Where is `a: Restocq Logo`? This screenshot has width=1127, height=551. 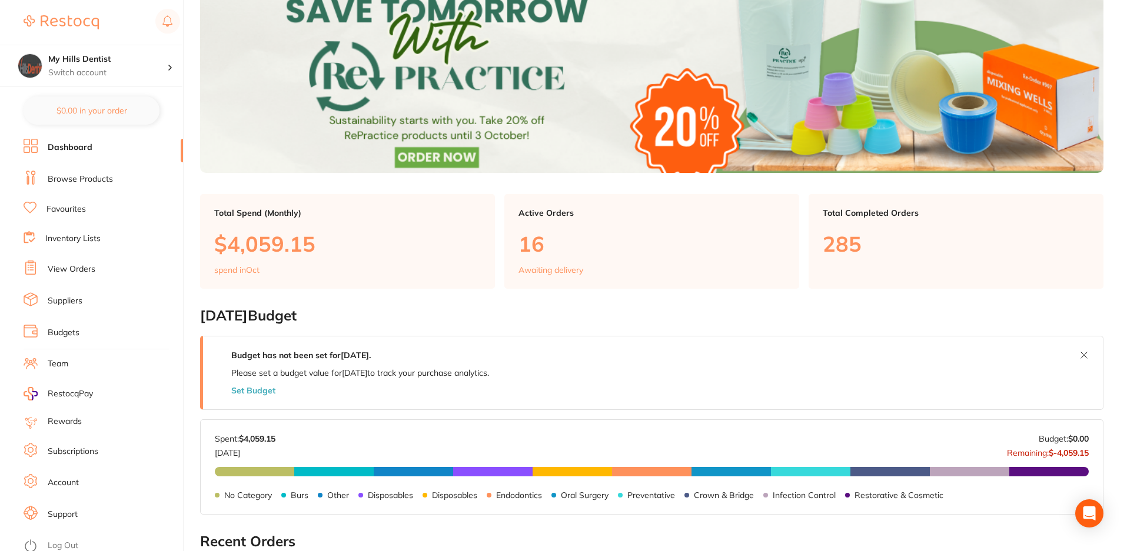 a: Restocq Logo is located at coordinates (61, 22).